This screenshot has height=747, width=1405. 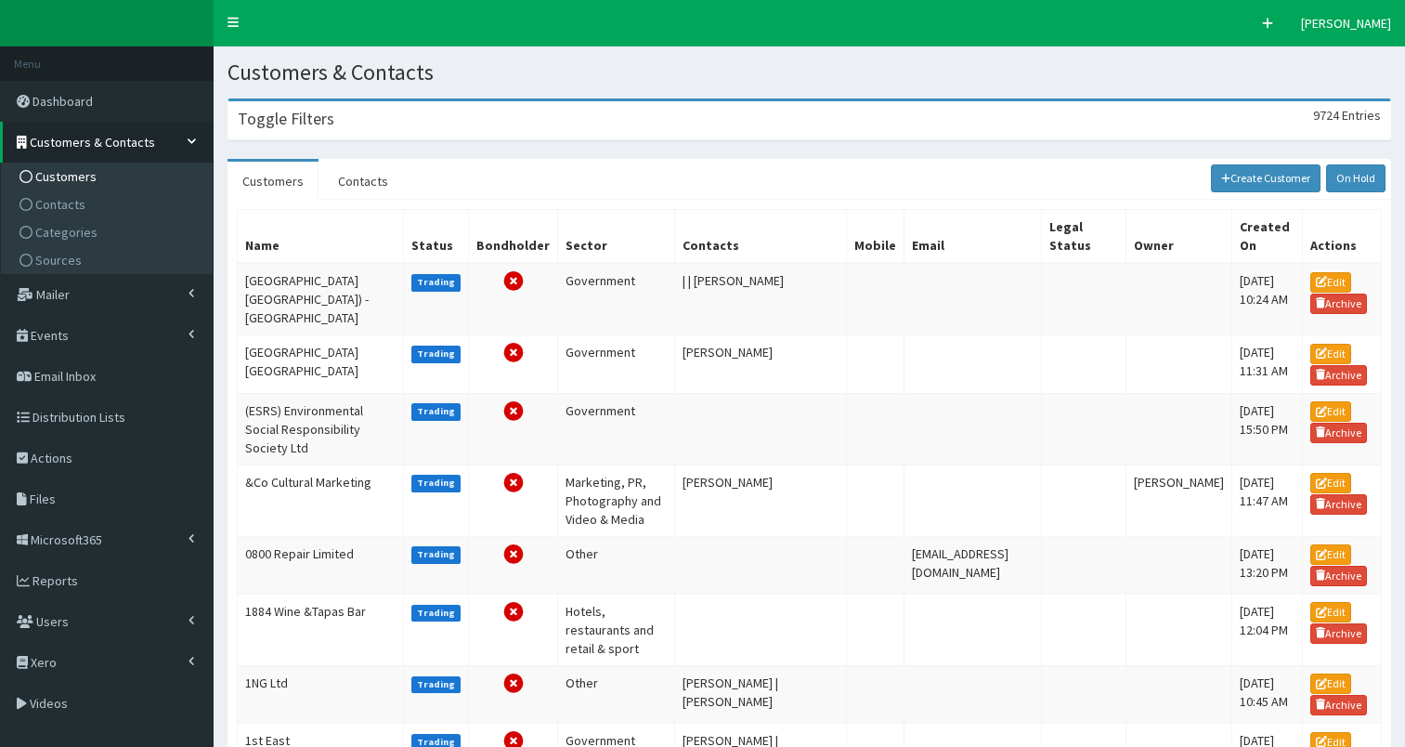 I want to click on span: Mailer, so click(x=53, y=294).